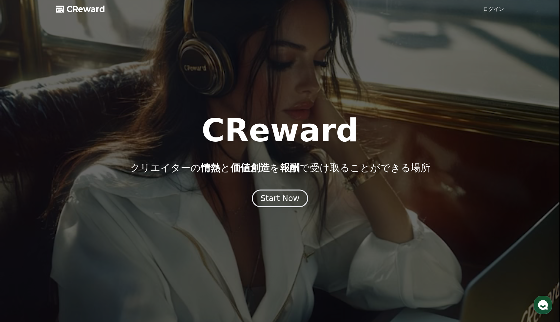 This screenshot has height=322, width=560. I want to click on a: Start Now, so click(280, 199).